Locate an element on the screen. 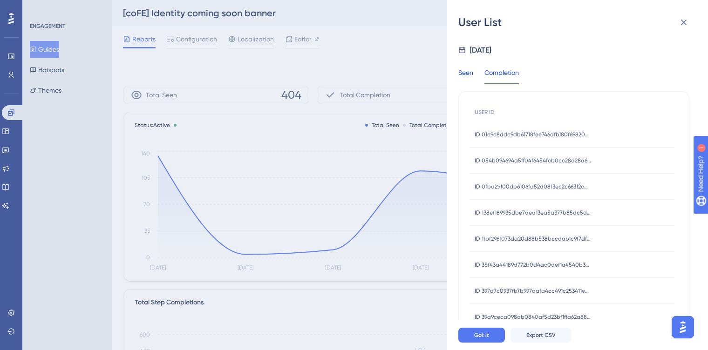 The height and width of the screenshot is (350, 708). span: USER ID is located at coordinates (485, 112).